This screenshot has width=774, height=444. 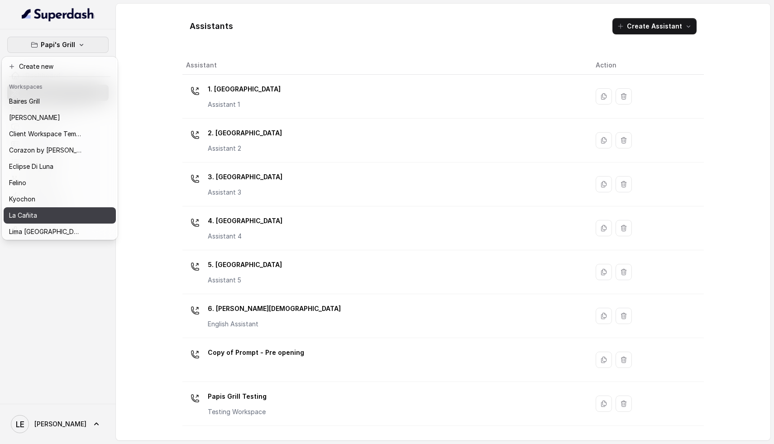 I want to click on p: Client Workspace Template, so click(x=45, y=134).